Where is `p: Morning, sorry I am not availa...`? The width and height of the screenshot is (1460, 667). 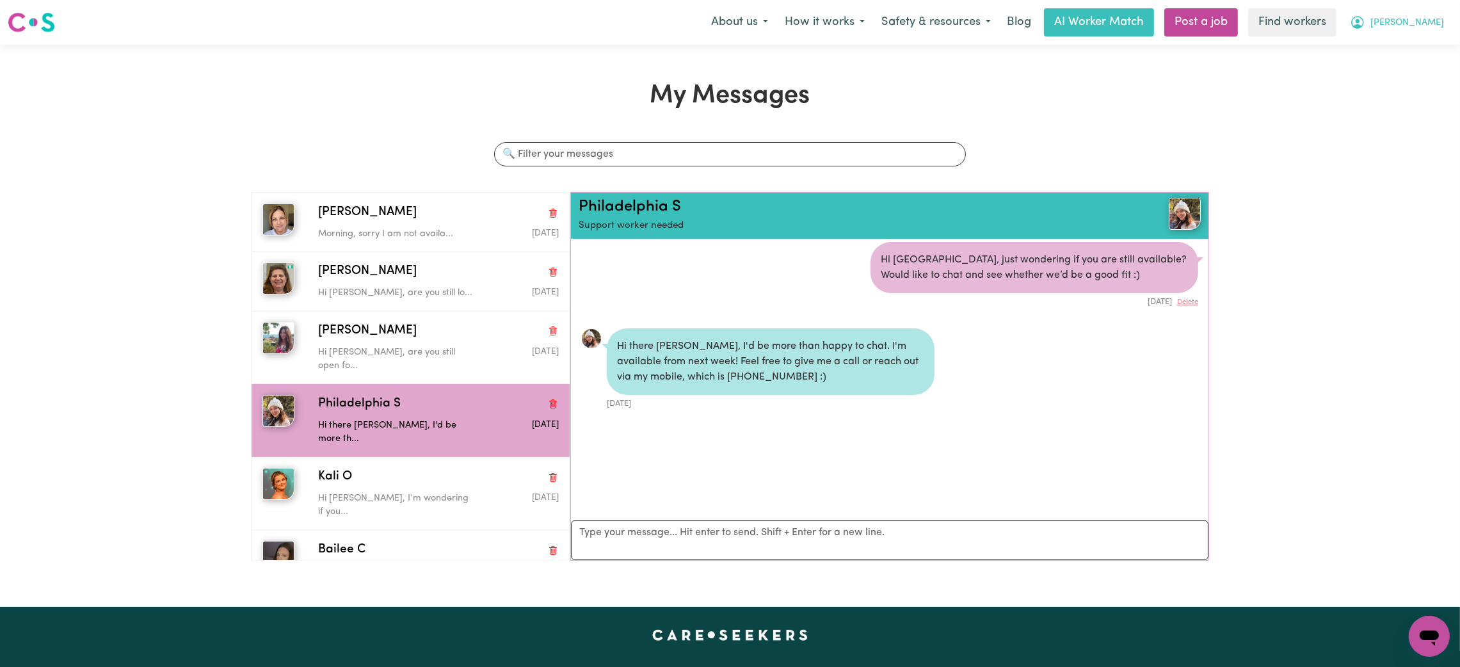
p: Morning, sorry I am not availa... is located at coordinates (398, 234).